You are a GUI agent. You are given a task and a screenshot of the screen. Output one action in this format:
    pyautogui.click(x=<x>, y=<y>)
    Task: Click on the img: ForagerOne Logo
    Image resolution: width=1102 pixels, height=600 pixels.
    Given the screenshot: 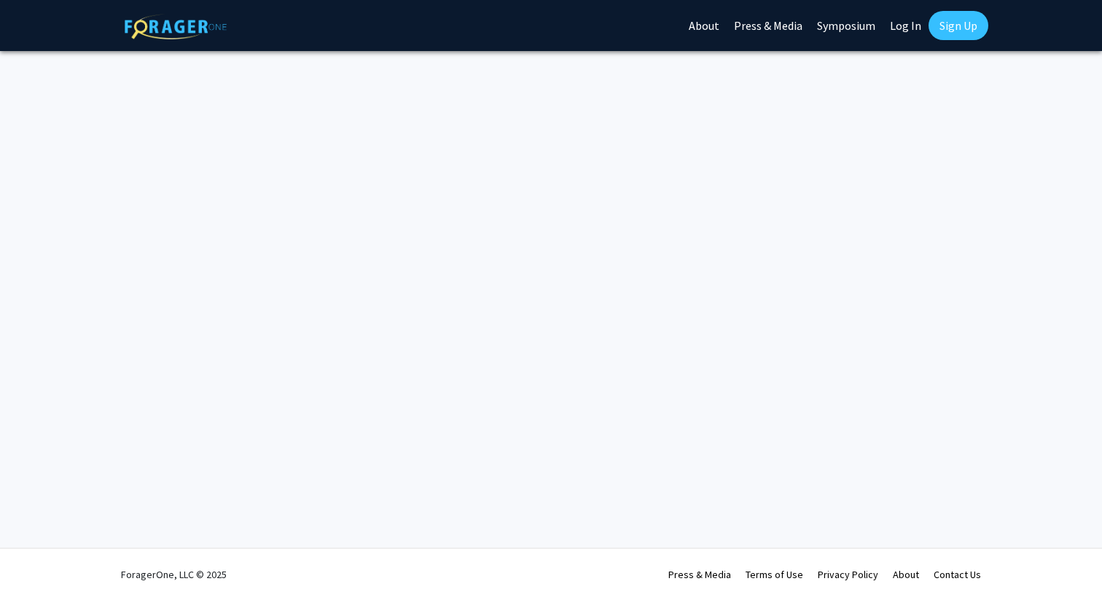 What is the action you would take?
    pyautogui.click(x=176, y=26)
    